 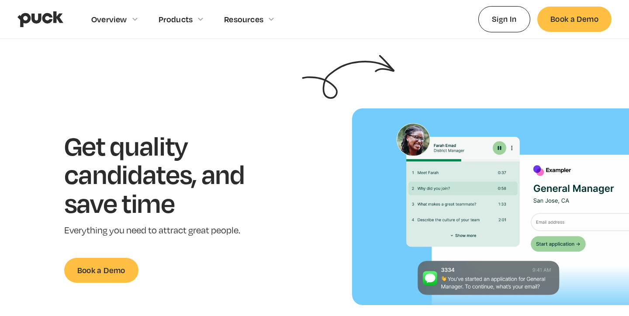 What do you see at coordinates (168, 174) in the screenshot?
I see `h1: Get quality candidates, and save time` at bounding box center [168, 174].